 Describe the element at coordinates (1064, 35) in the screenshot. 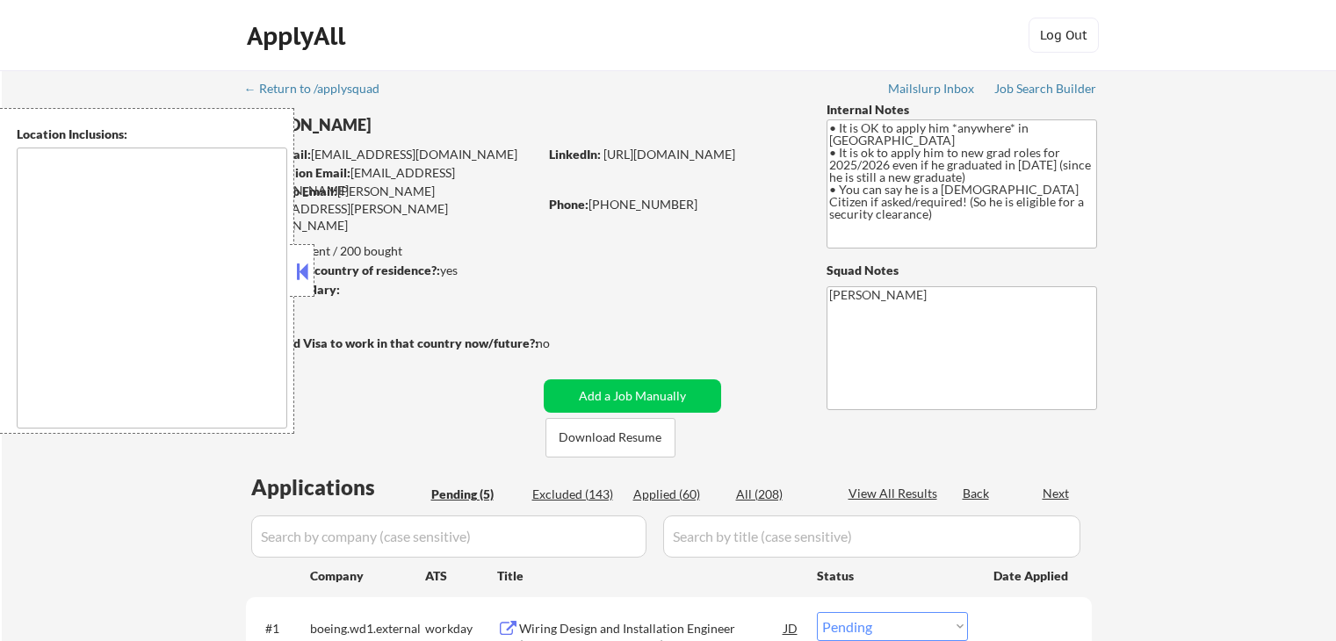

I see `button: Log Out` at that location.